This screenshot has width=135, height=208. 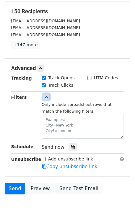 I want to click on h5: 150 Recipients, so click(x=67, y=11).